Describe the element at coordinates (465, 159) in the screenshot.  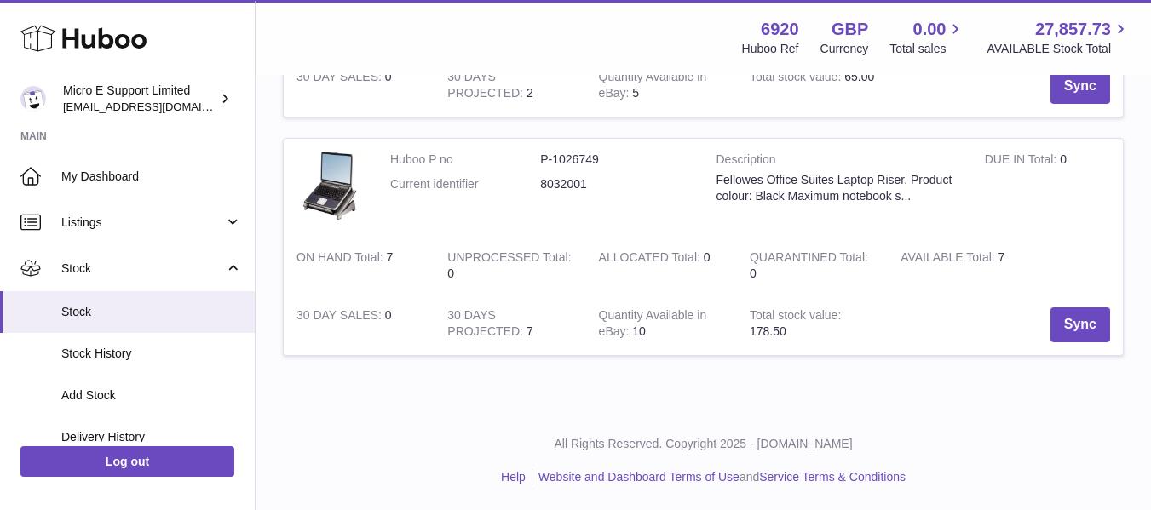
I see `dt: Huboo P no` at that location.